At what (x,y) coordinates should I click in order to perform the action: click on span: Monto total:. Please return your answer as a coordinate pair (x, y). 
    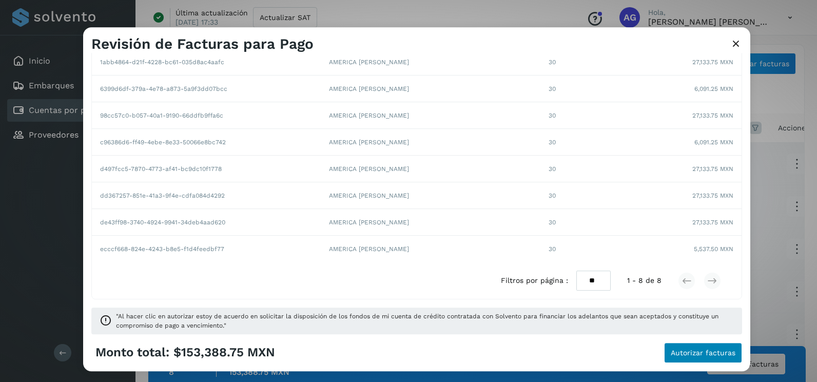
    Looking at the image, I should click on (132, 352).